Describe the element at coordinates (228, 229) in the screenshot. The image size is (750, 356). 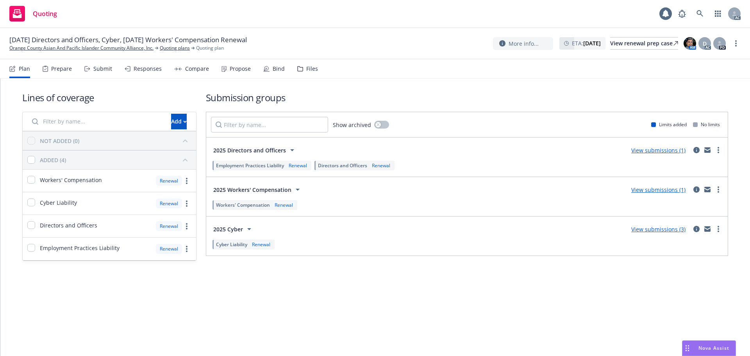
I see `span: 2025 Cyber` at that location.